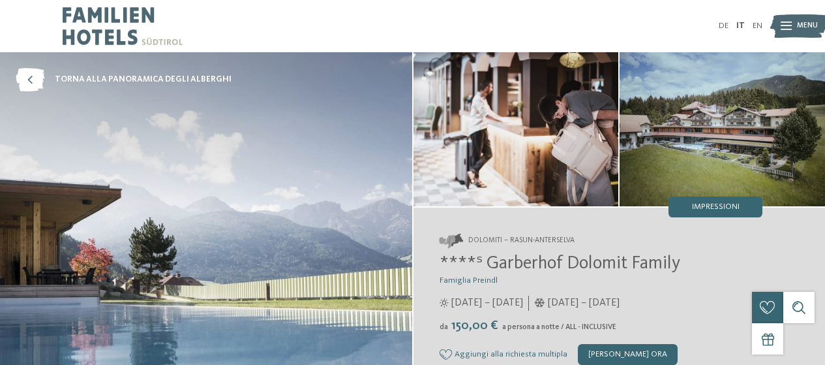  I want to click on span: Famiglia Preindl, so click(469, 280).